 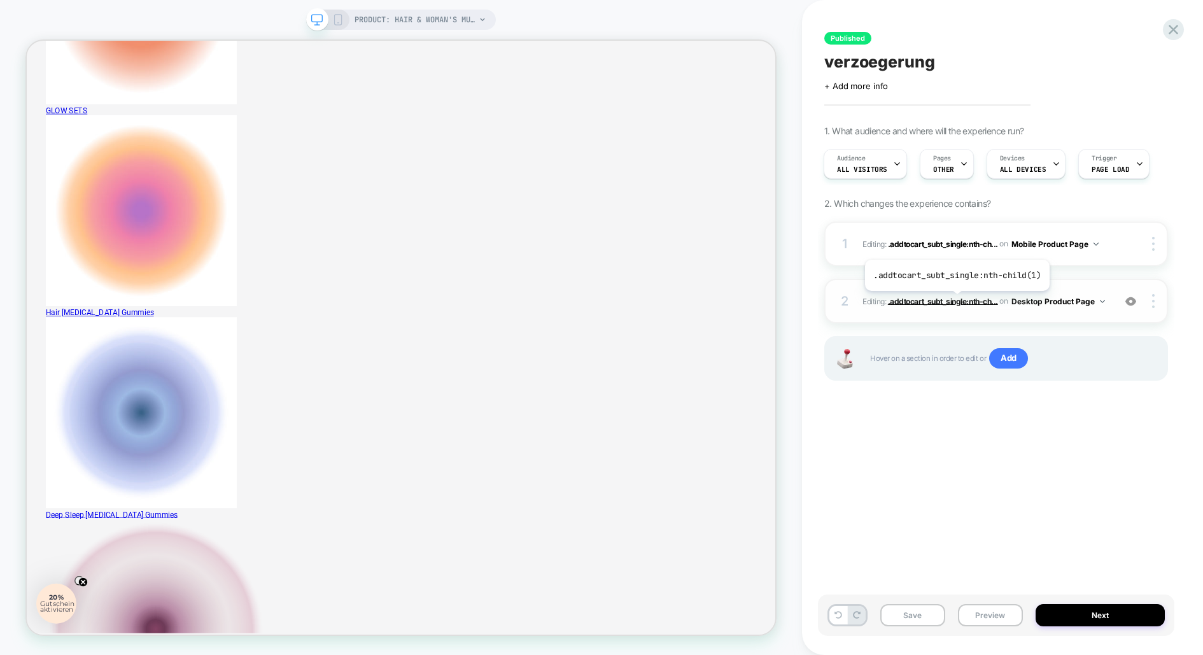 I want to click on span: + Add more info, so click(x=856, y=86).